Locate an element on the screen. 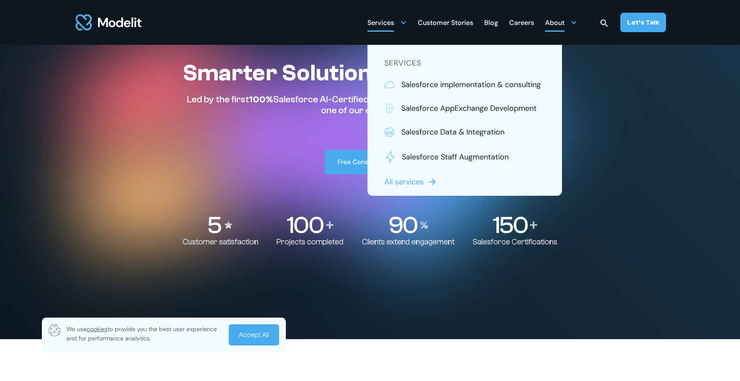  p: 90 is located at coordinates (403, 225).